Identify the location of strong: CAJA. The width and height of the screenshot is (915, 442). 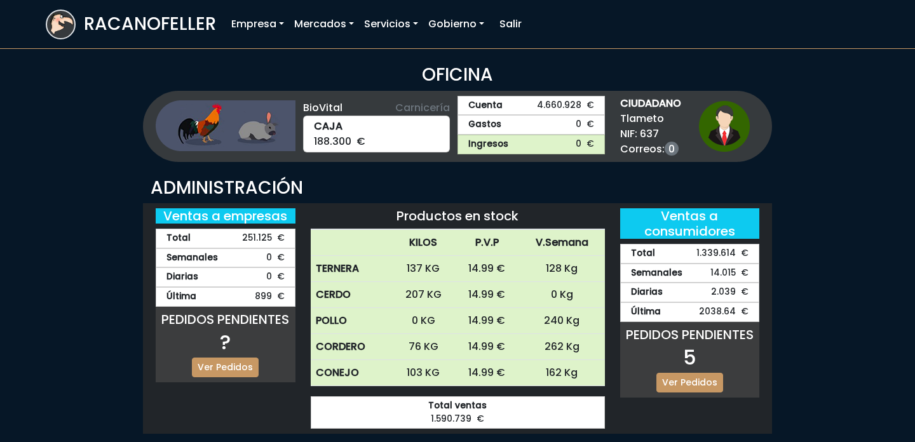
(377, 126).